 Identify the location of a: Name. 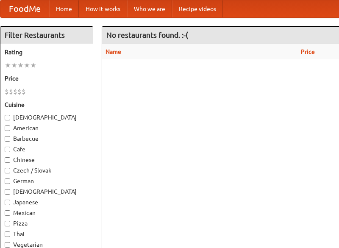
(113, 52).